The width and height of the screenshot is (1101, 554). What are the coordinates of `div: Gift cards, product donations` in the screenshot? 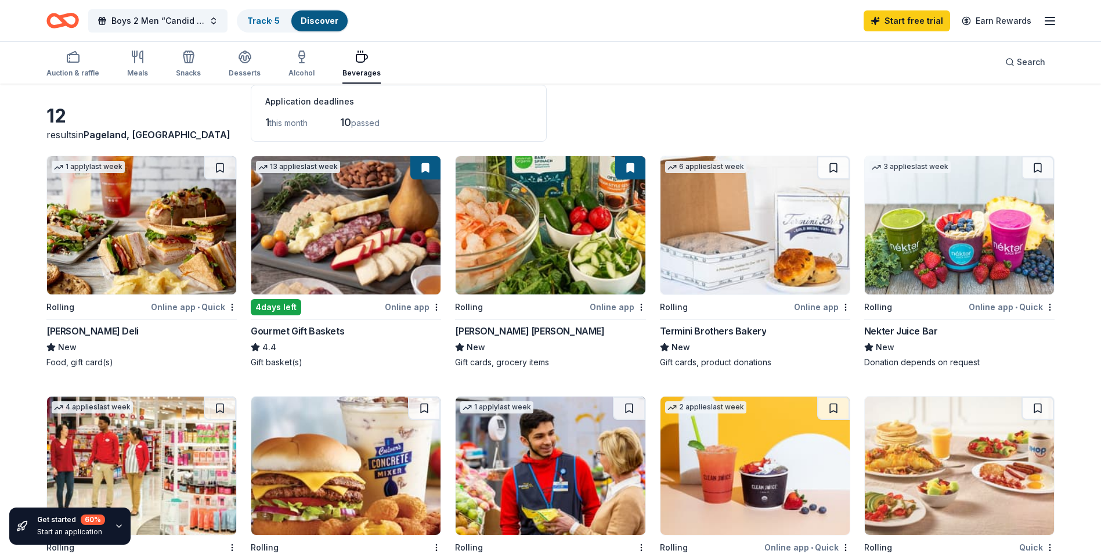 It's located at (755, 362).